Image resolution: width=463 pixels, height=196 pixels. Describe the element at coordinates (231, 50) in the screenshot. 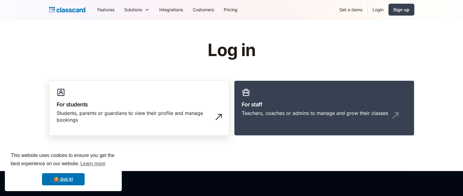

I see `h1: Log in` at that location.